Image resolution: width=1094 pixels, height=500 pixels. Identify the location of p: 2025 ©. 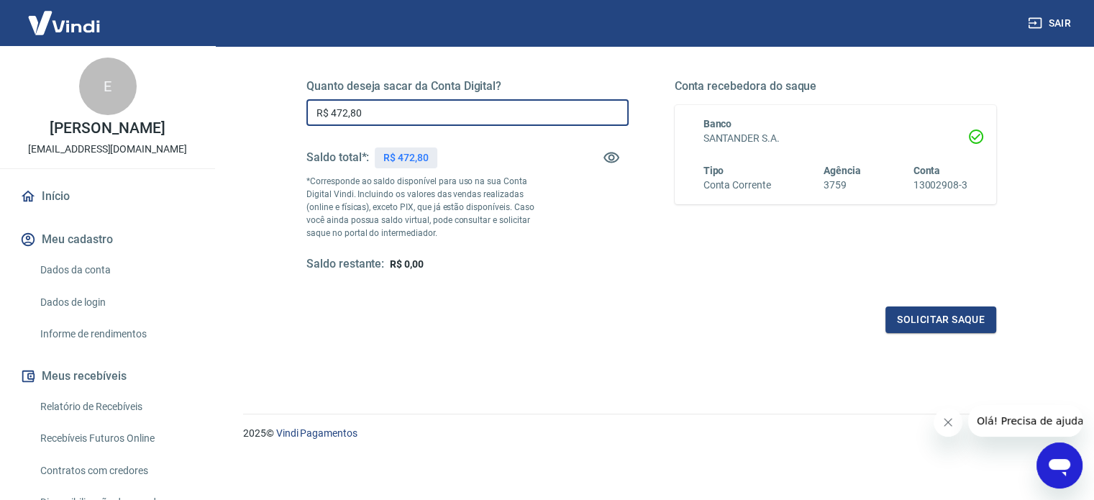
(651, 433).